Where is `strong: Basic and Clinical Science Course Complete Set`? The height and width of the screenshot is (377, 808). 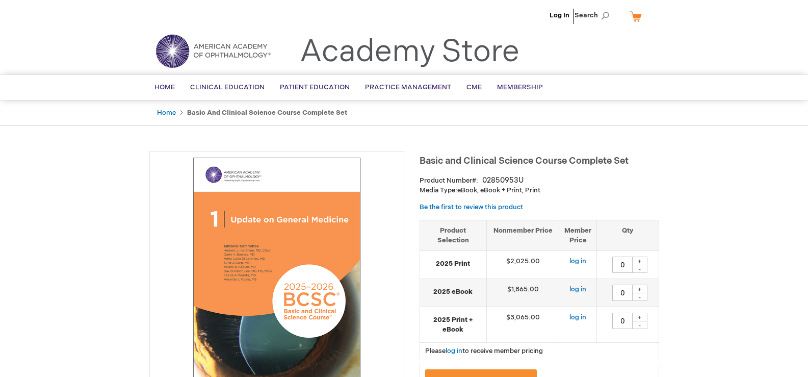 strong: Basic and Clinical Science Course Complete Set is located at coordinates (267, 113).